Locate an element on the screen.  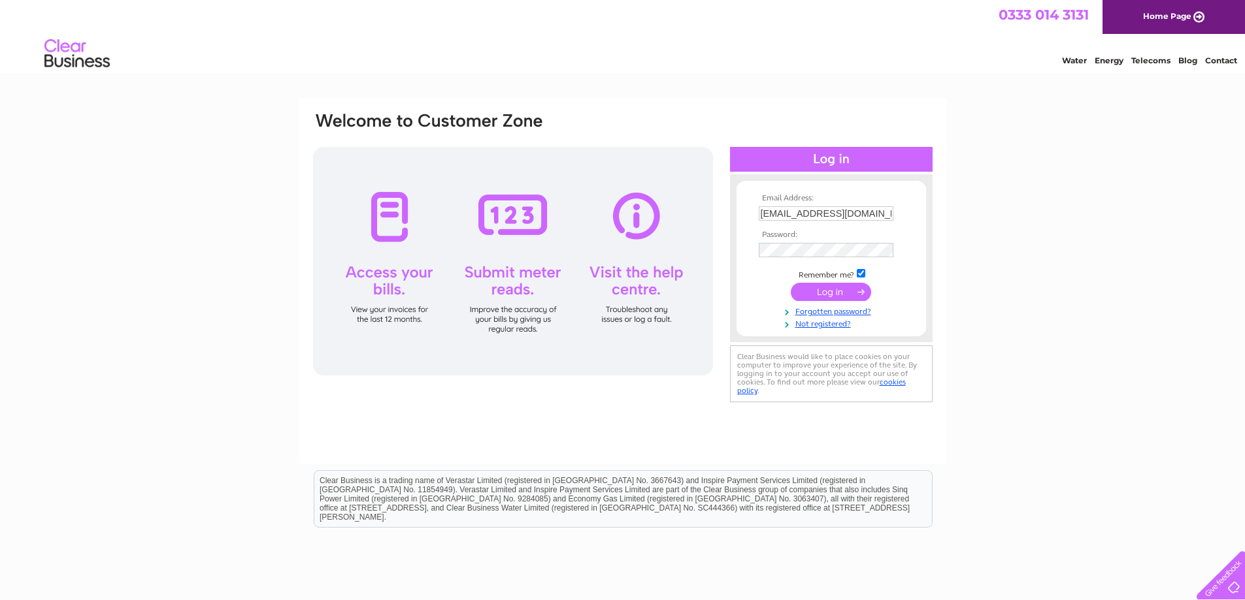
a: 0333 014 3131 is located at coordinates (1043, 14).